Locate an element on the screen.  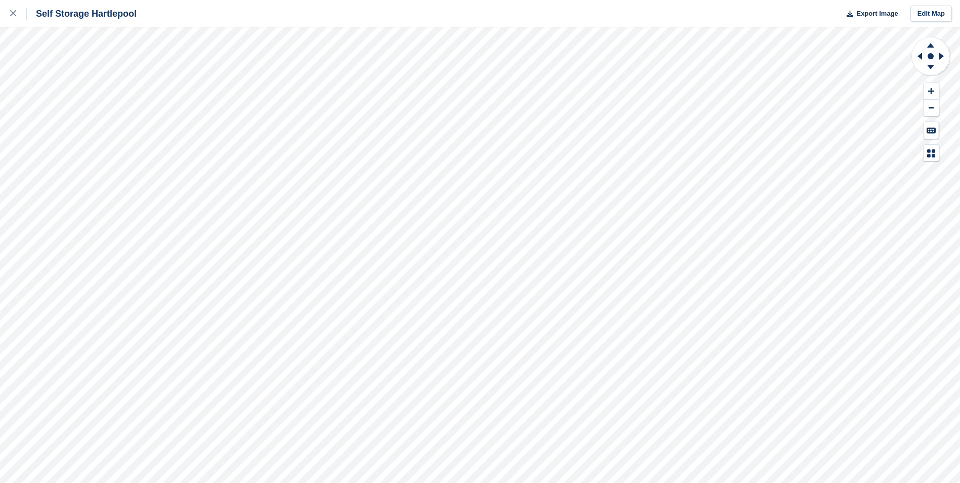
button: Keyboard Shortcuts is located at coordinates (931, 130).